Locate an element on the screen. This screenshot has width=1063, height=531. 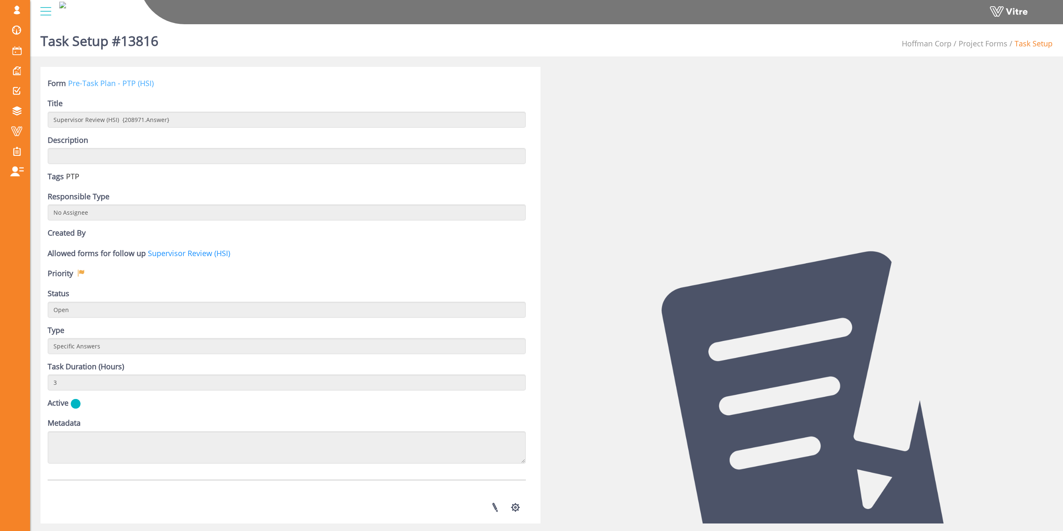
a: Pre-Task Plan - PTP (HSI) is located at coordinates (111, 83).